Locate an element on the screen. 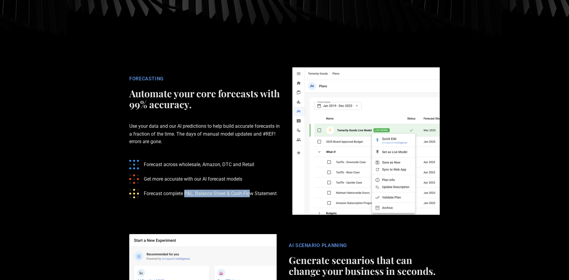  p: Get more accurate with our AI forecast models is located at coordinates (193, 179).